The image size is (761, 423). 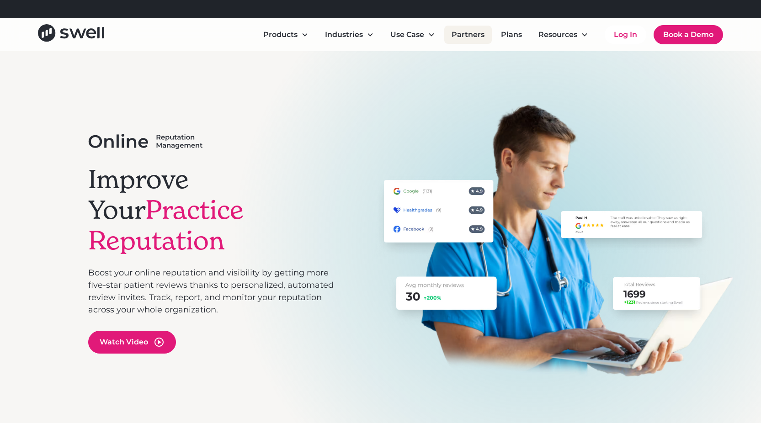 What do you see at coordinates (560, 241) in the screenshot?
I see `img: Illustration` at bounding box center [560, 241].